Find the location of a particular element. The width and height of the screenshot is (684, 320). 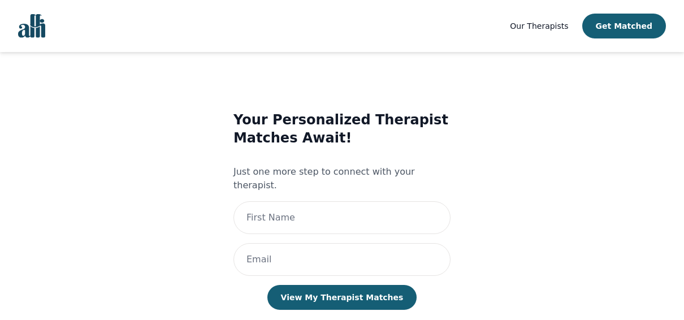

button: View My Therapist Matches is located at coordinates (342, 297).